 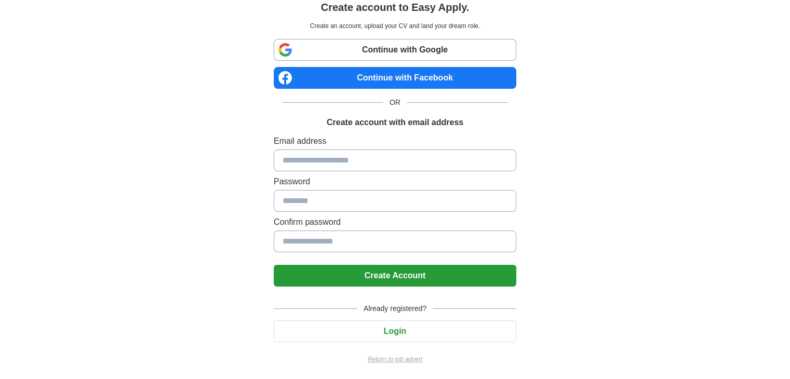 I want to click on button: Login, so click(x=395, y=331).